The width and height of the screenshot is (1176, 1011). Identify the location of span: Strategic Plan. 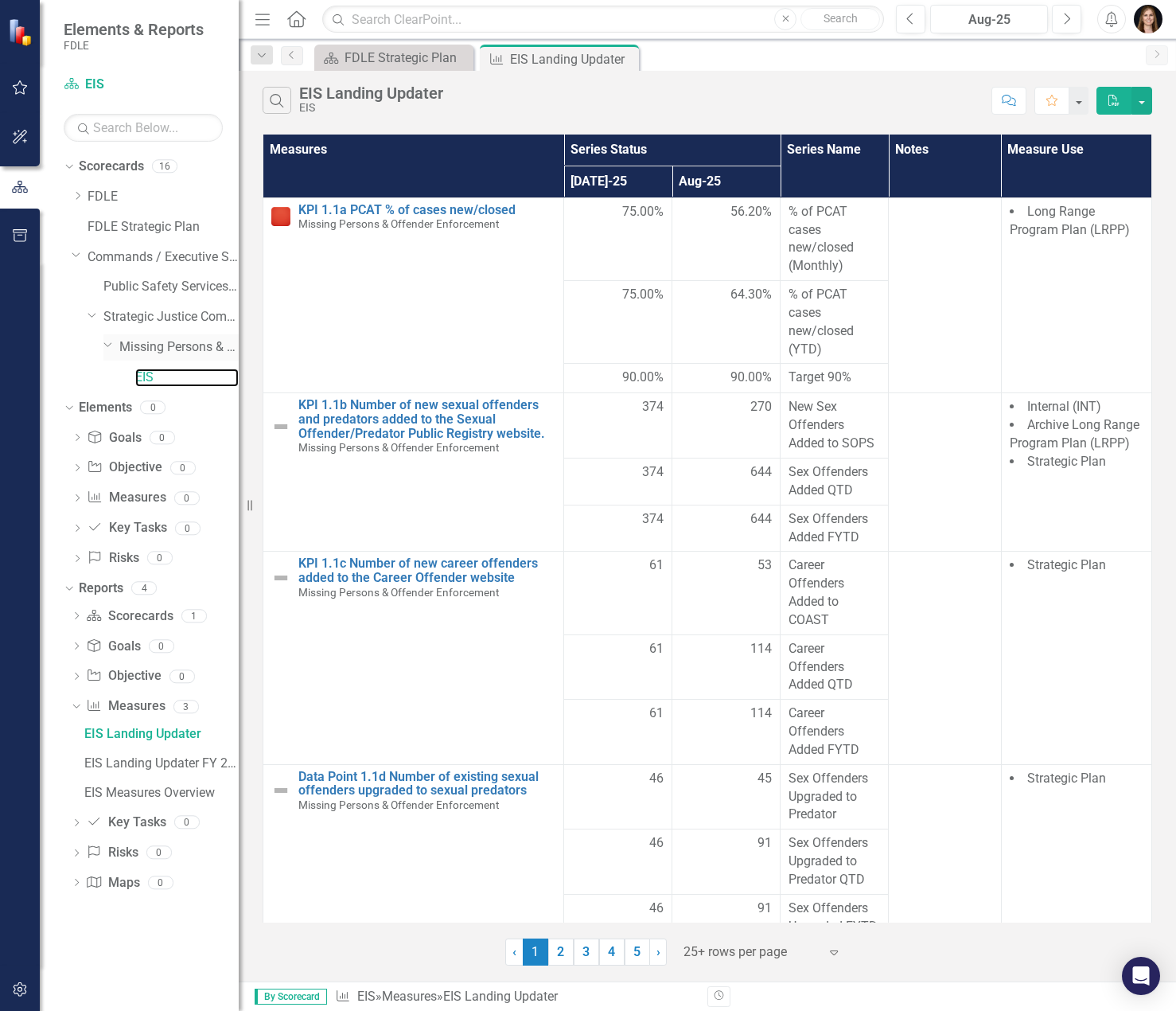
(1066, 777).